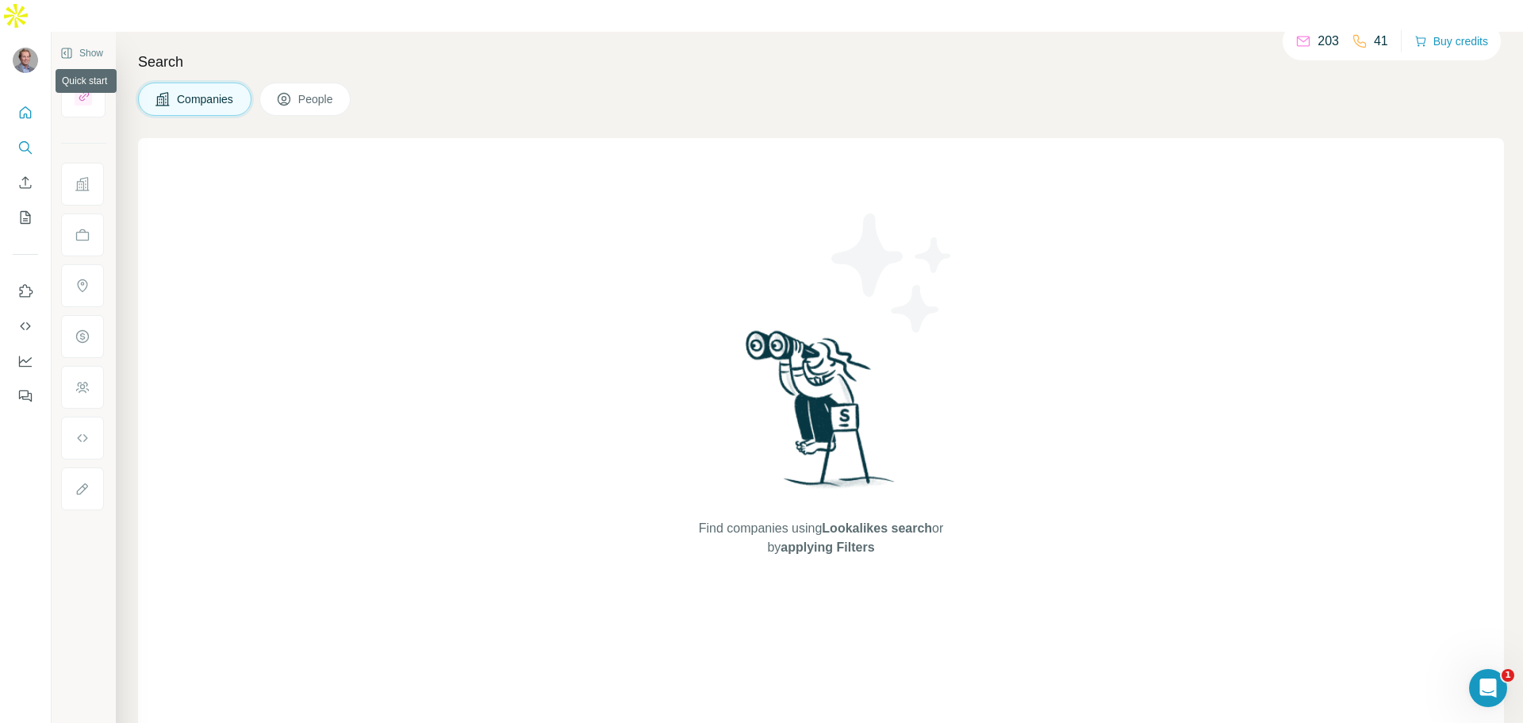  Describe the element at coordinates (317, 99) in the screenshot. I see `span: People` at that location.